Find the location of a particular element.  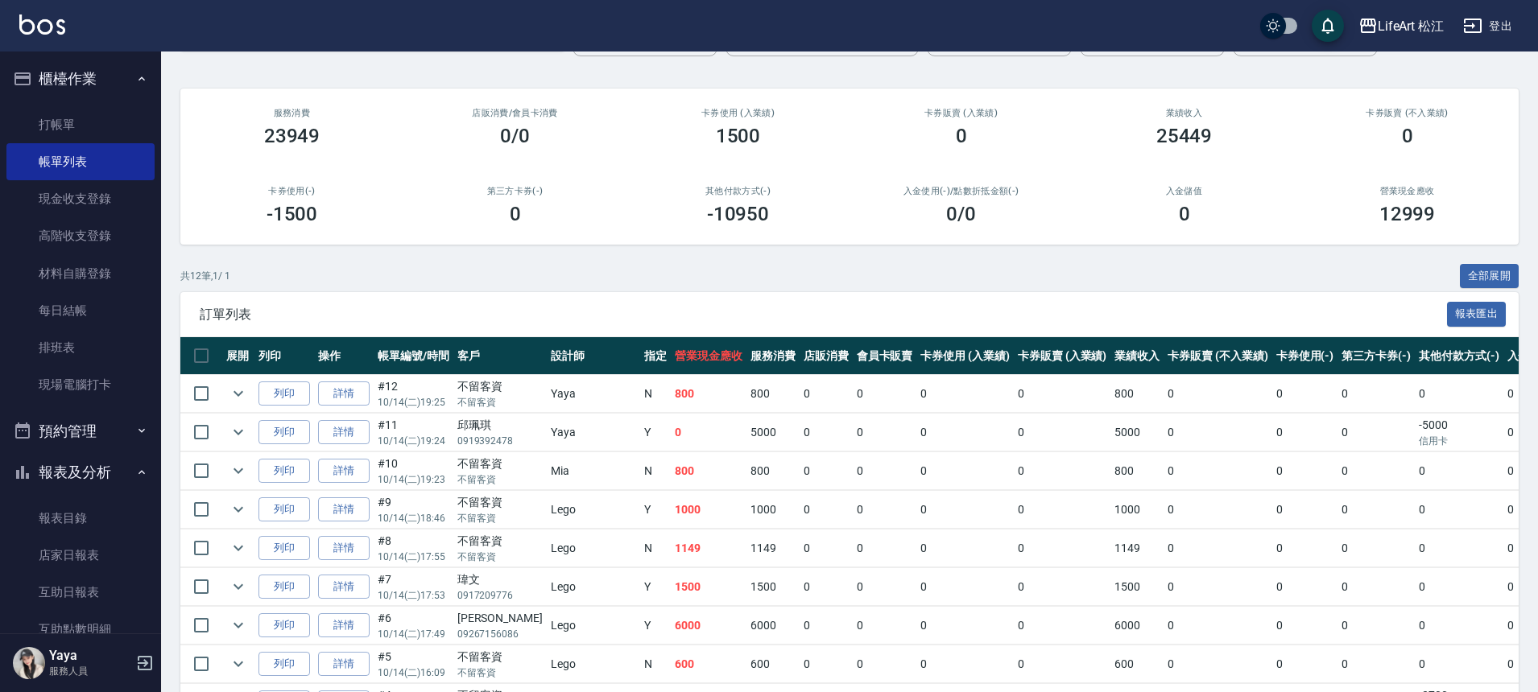

p: 10/14 (二) 16:09 is located at coordinates (413, 673).